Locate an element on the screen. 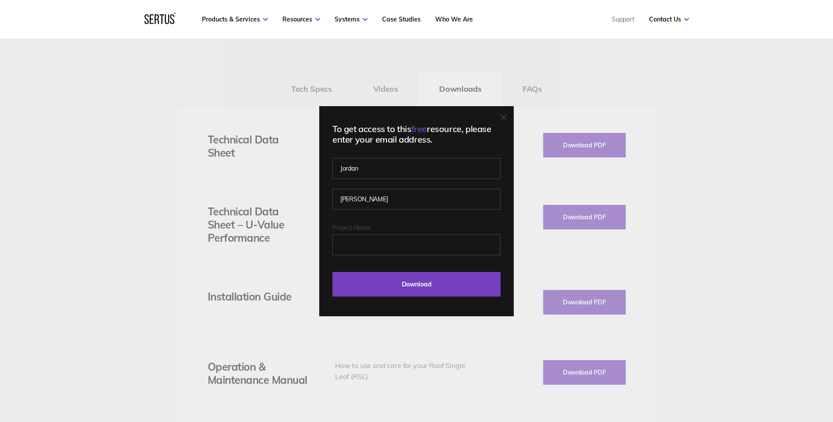  div: To get access to this resource, please enter your email address. is located at coordinates (416, 134).